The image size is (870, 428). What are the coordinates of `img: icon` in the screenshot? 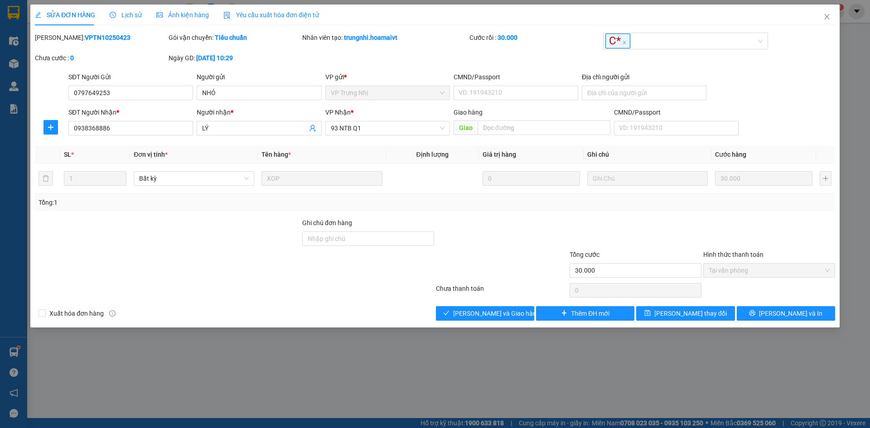 It's located at (227, 15).